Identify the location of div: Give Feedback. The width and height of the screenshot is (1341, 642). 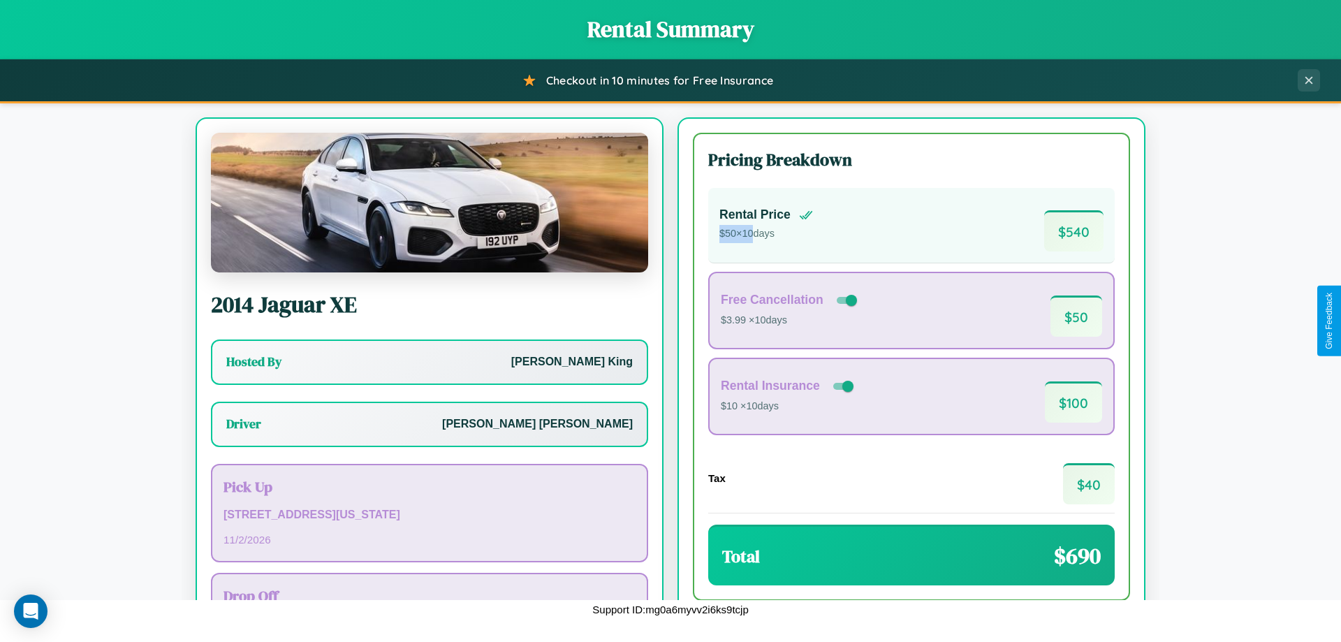
(1329, 321).